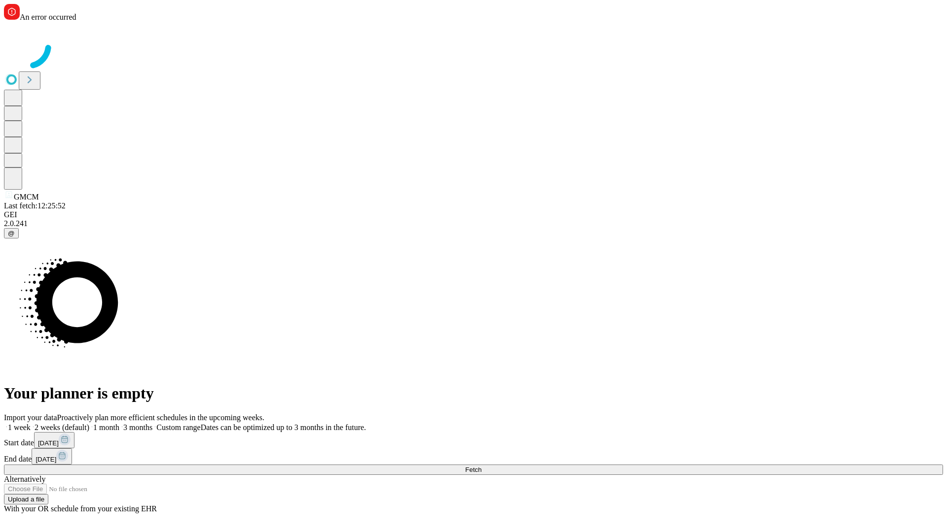  What do you see at coordinates (283, 427) in the screenshot?
I see `span: Dates can be optimized up to 3 months in the future.` at bounding box center [283, 427].